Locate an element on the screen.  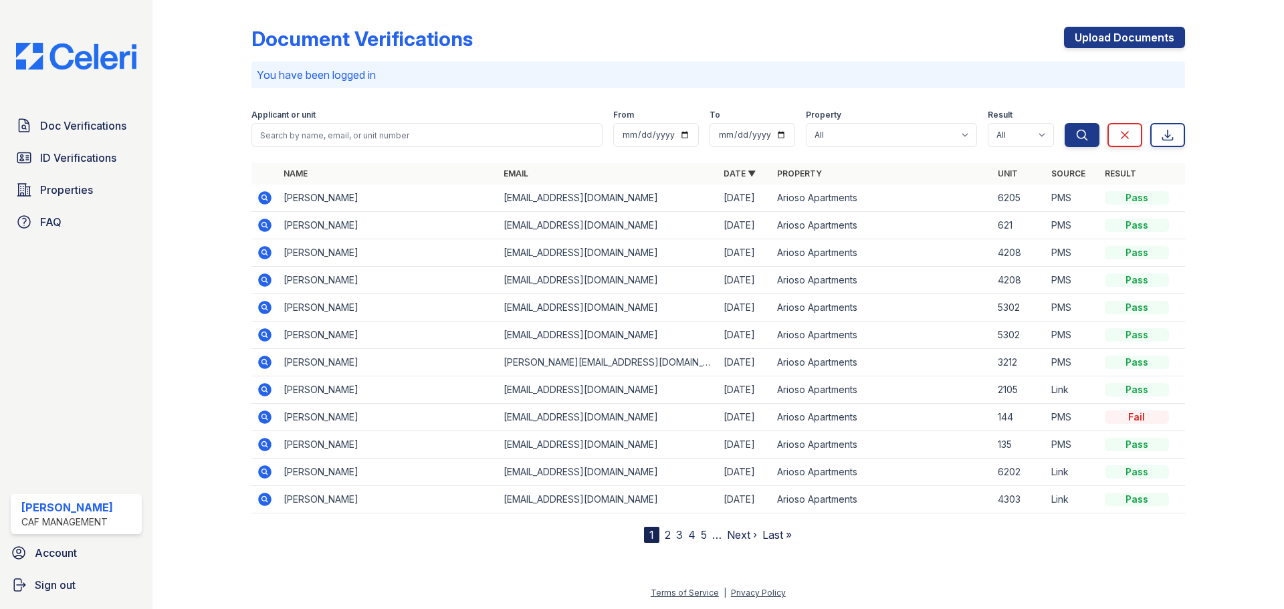
span: Doc Verifications is located at coordinates (83, 126).